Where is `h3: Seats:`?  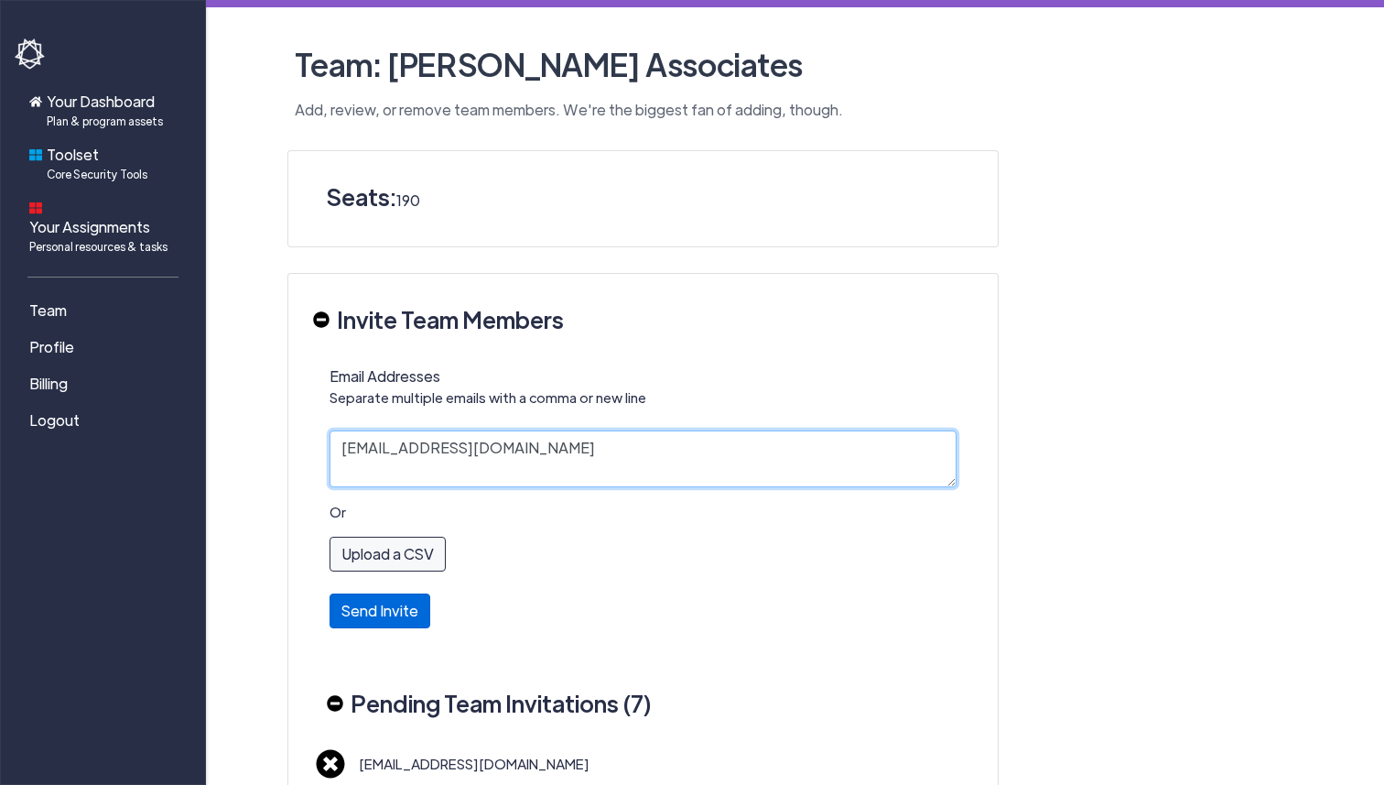
h3: Seats: is located at coordinates (643, 199).